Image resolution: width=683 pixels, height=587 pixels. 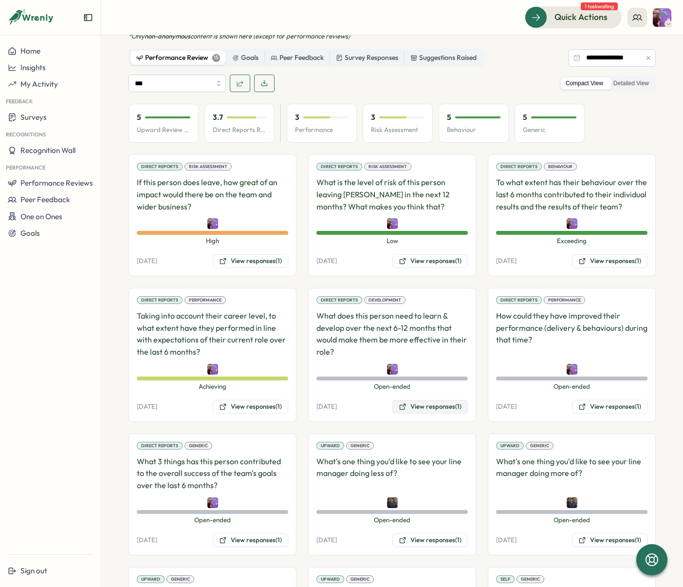 What do you see at coordinates (178, 58) in the screenshot?
I see `div: Performance Review` at bounding box center [178, 58].